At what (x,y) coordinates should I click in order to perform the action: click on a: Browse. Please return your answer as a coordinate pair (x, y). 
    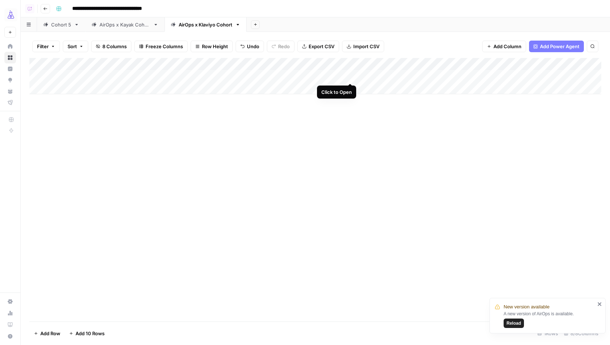
    Looking at the image, I should click on (10, 58).